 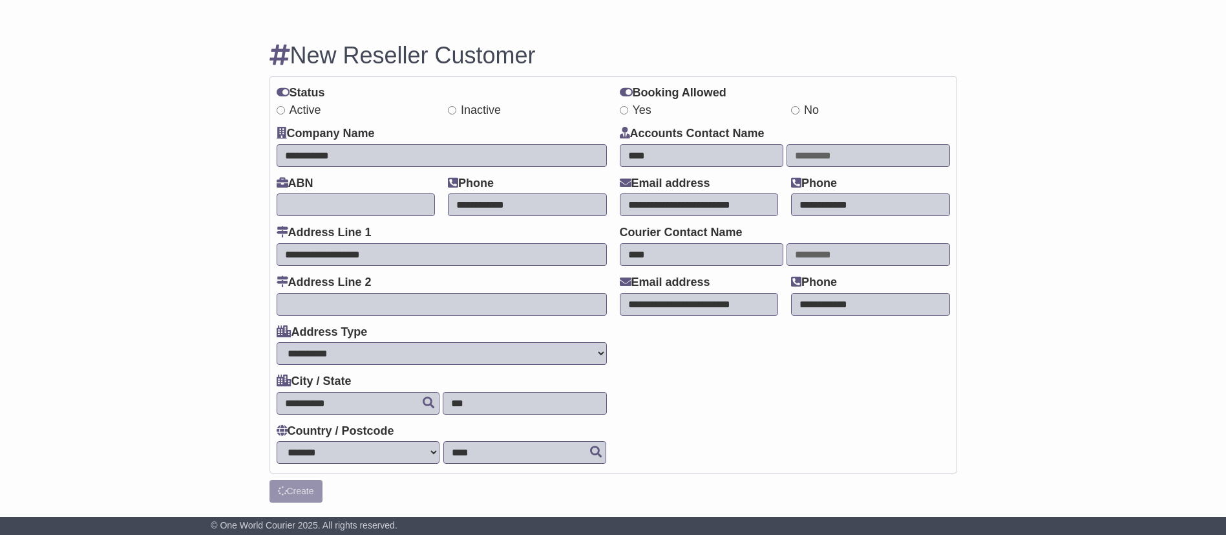 What do you see at coordinates (304, 525) in the screenshot?
I see `span: © One World Courier 2025. All rights reserved.` at bounding box center [304, 525].